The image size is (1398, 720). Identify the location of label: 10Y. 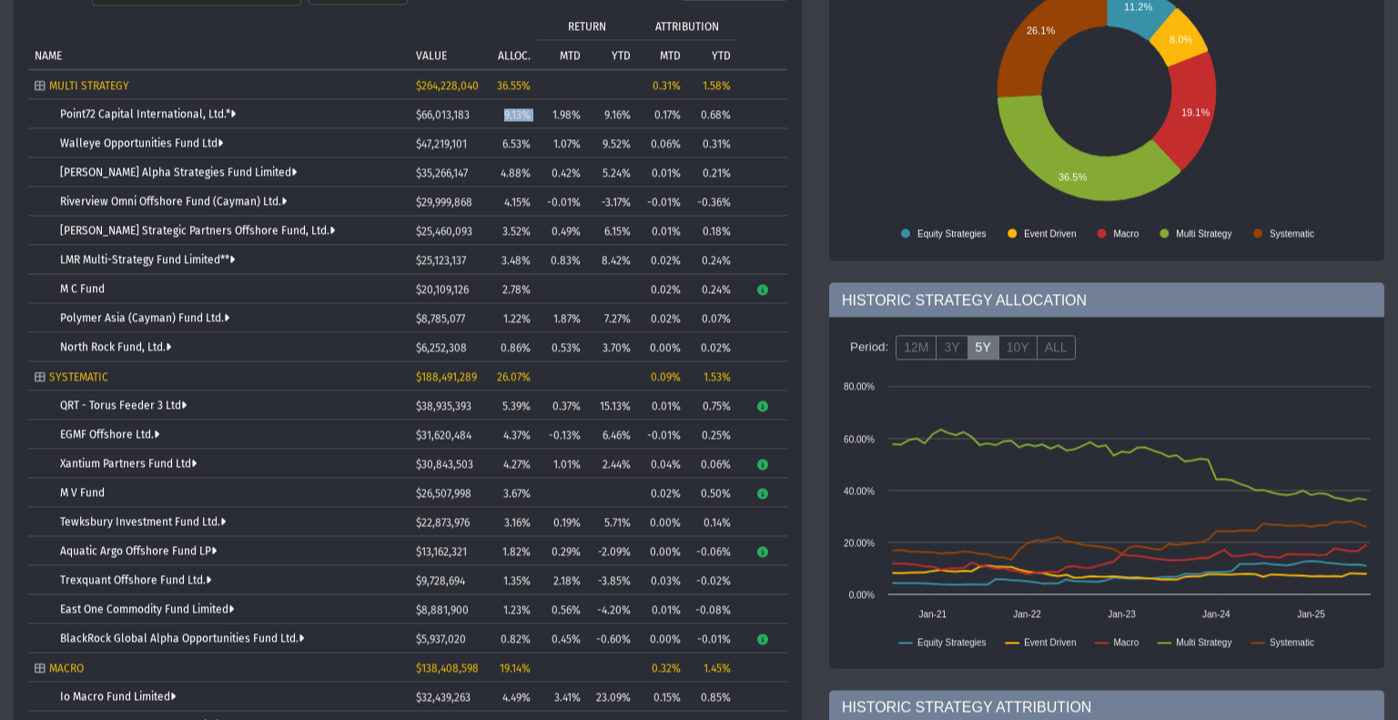
(1017, 348).